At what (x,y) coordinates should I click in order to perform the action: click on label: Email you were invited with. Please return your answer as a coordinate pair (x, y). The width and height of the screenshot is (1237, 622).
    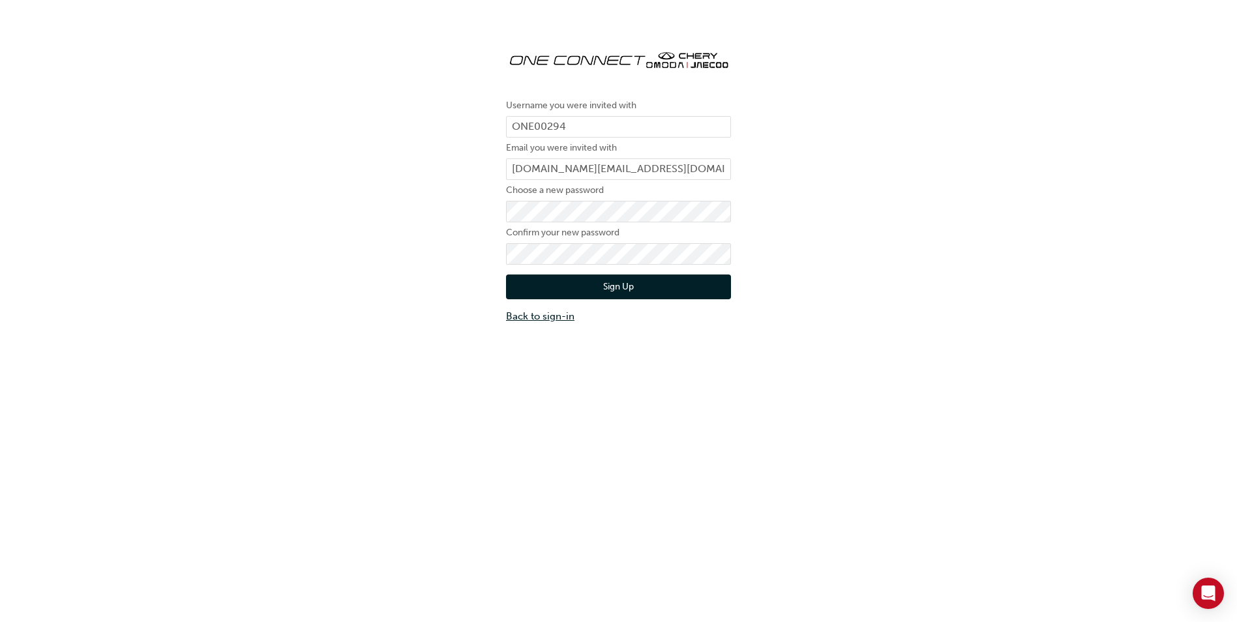
    Looking at the image, I should click on (618, 148).